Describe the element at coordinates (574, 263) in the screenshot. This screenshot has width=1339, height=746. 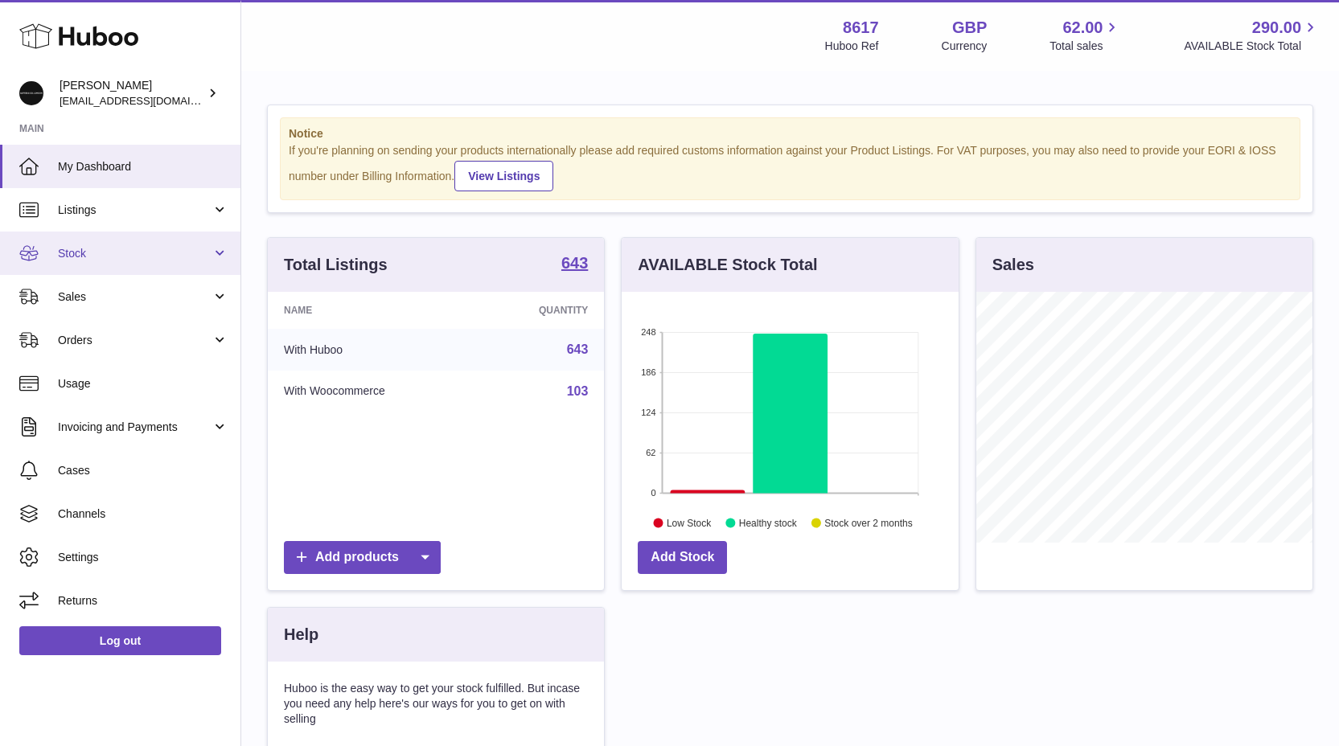
I see `strong: 643` at that location.